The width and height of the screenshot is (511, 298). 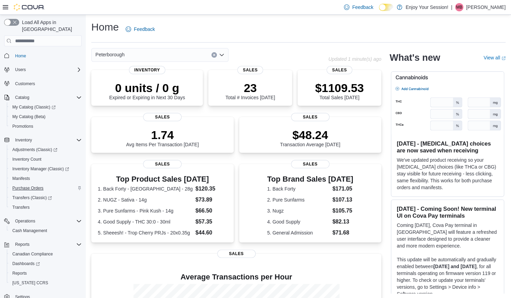 I want to click on button: Operations, so click(x=25, y=221).